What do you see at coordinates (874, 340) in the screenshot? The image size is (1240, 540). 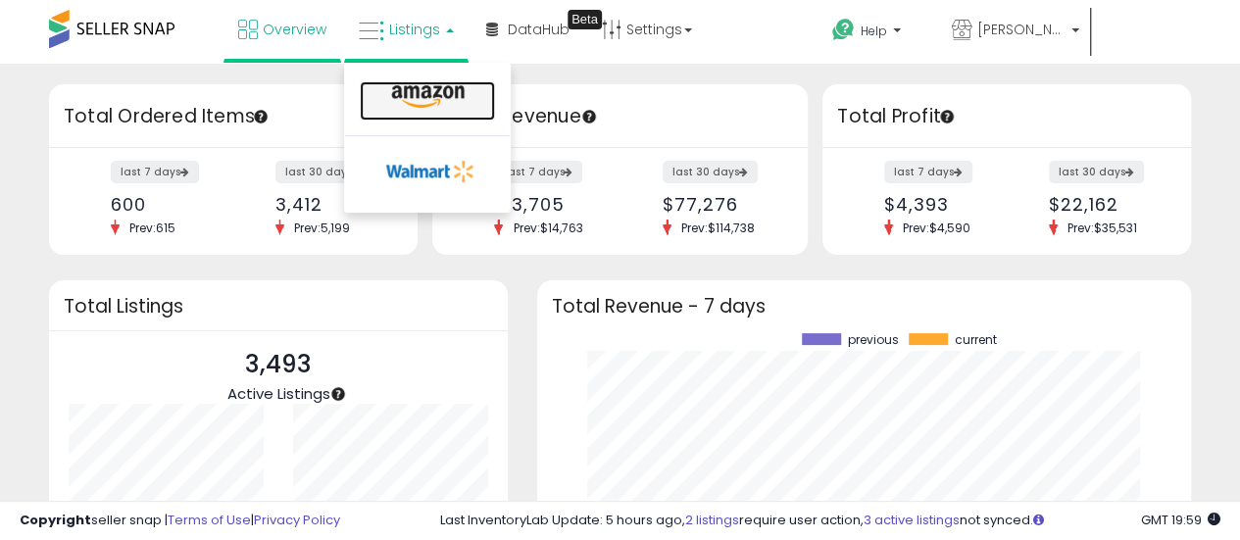 I see `span: previous` at bounding box center [874, 340].